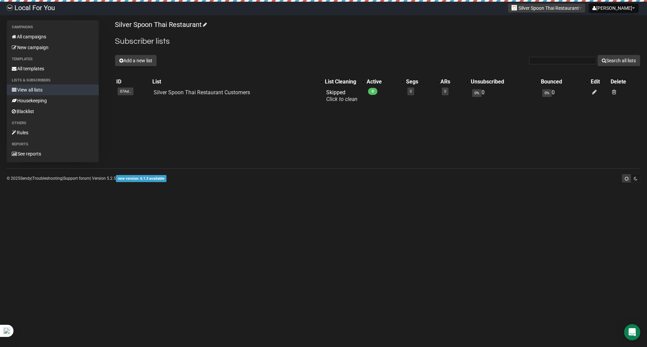 Image resolution: width=647 pixels, height=347 pixels. What do you see at coordinates (53, 69) in the screenshot?
I see `a: All templates` at bounding box center [53, 69].